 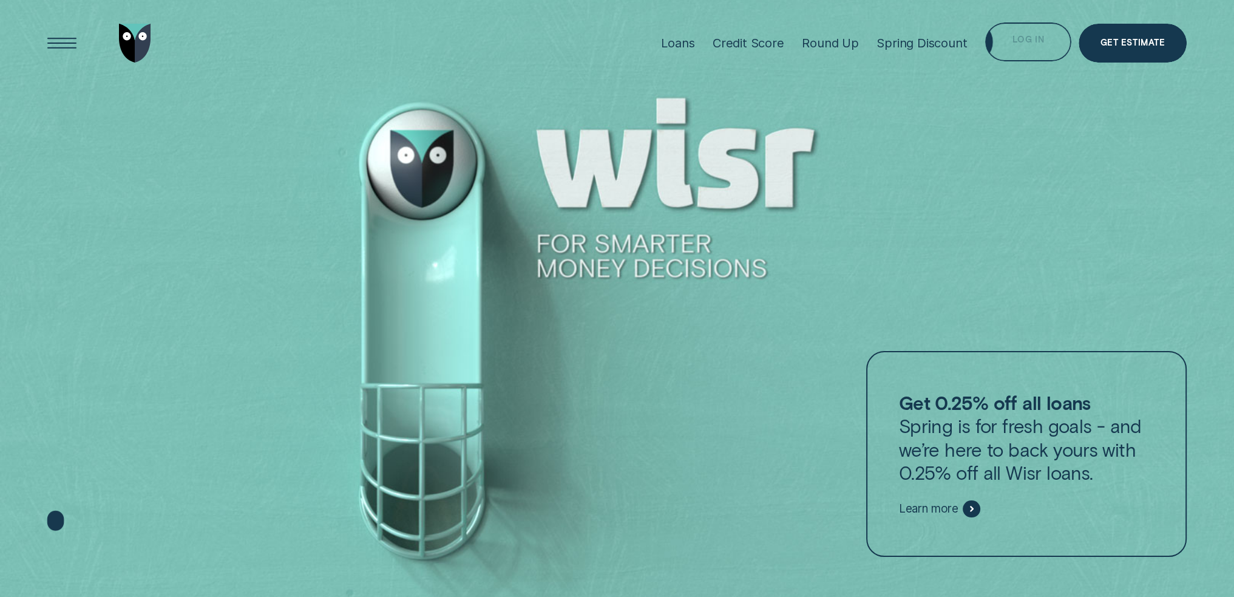 What do you see at coordinates (995, 402) in the screenshot?
I see `strong: Get 0.25% off all loans` at bounding box center [995, 402].